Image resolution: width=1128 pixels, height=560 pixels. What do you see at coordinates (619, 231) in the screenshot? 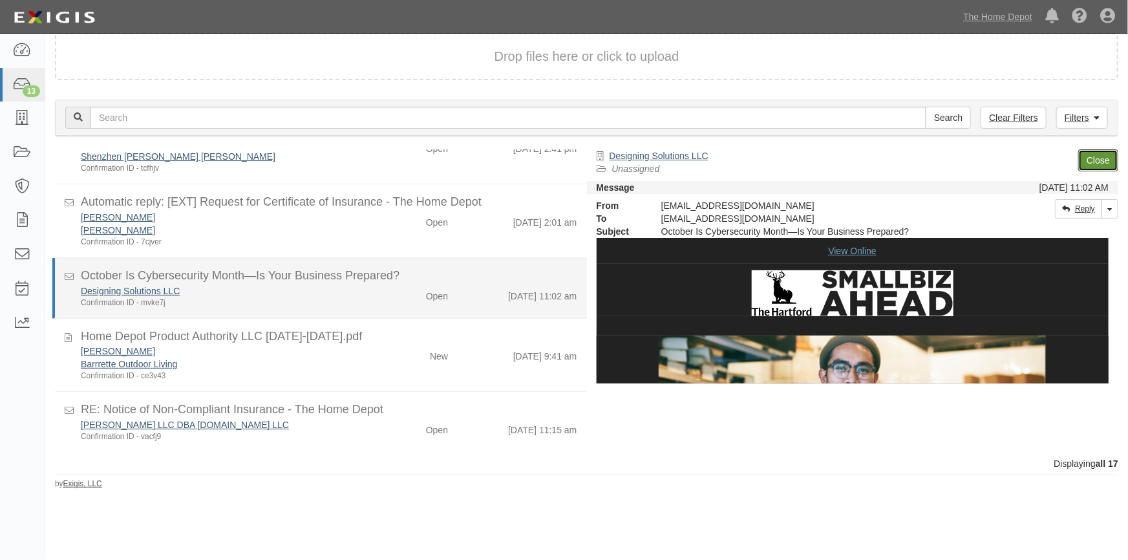
I see `strong: Subject` at bounding box center [619, 231].